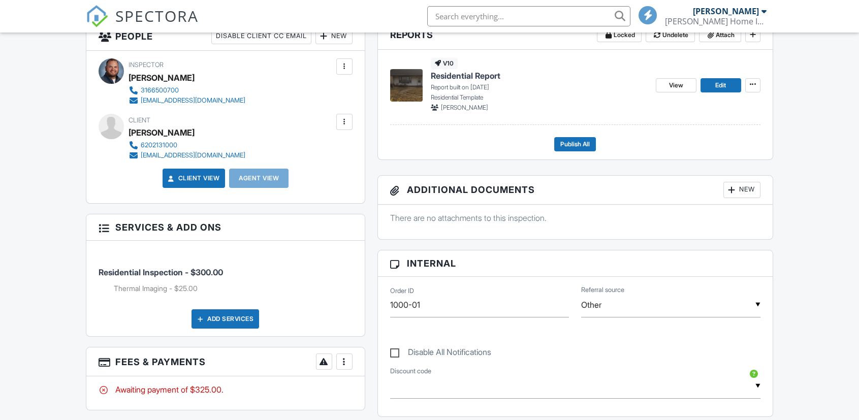  Describe the element at coordinates (226, 390) in the screenshot. I see `div: Awaiting payment of $325.00.` at that location.